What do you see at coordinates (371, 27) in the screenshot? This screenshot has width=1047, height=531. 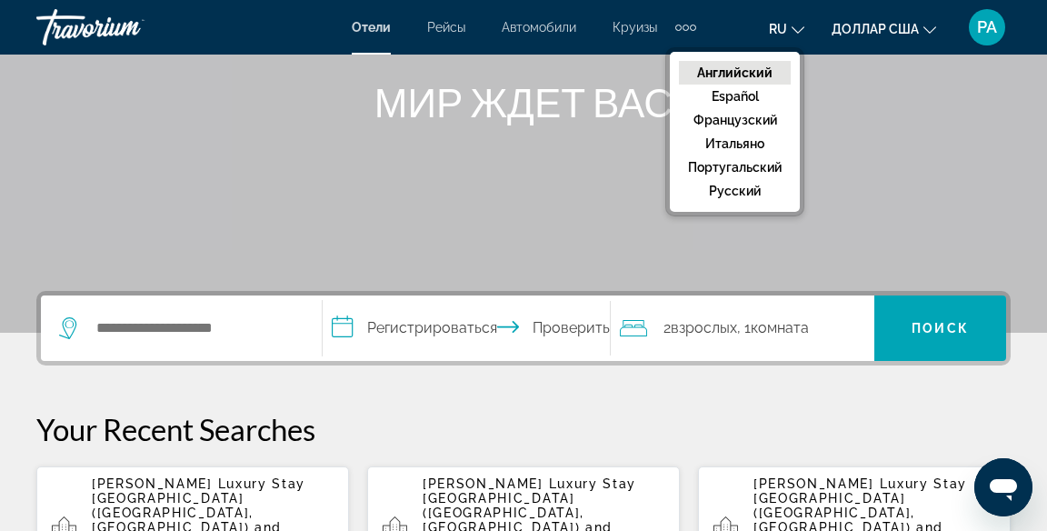 I see `font: Отели` at bounding box center [371, 27].